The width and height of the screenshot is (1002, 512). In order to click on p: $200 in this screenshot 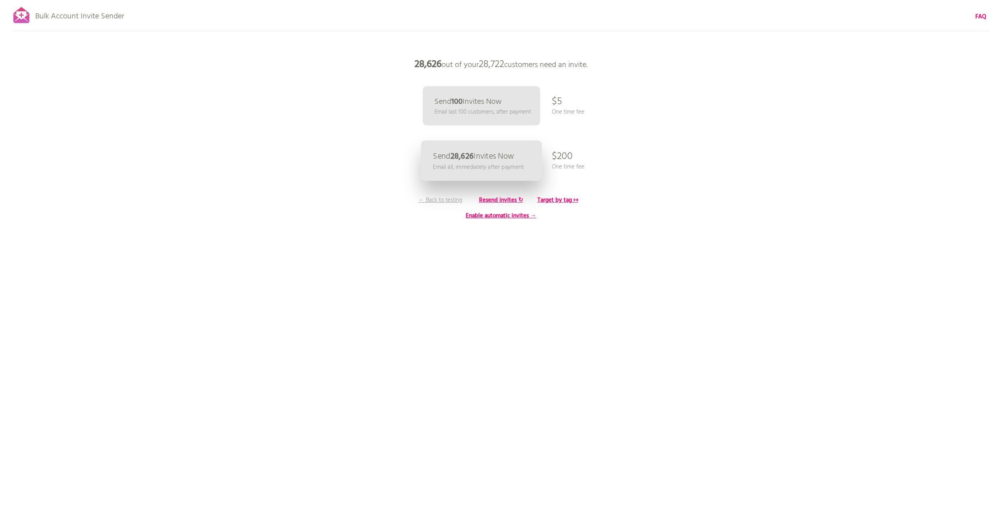, I will do `click(562, 157)`.